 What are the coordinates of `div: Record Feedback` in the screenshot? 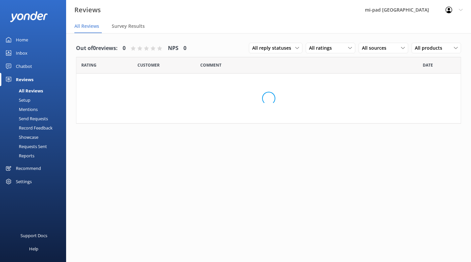 It's located at (28, 128).